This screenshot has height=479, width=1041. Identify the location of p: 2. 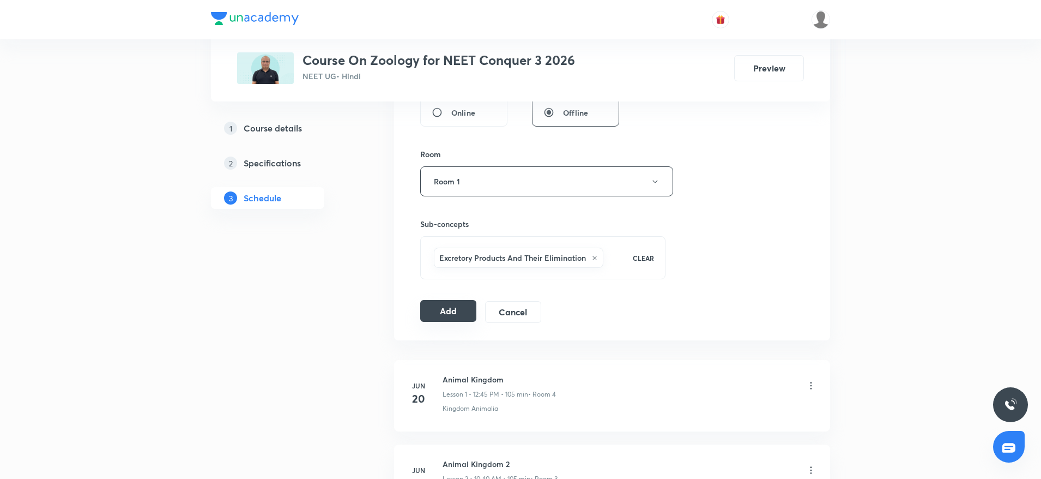
(231, 163).